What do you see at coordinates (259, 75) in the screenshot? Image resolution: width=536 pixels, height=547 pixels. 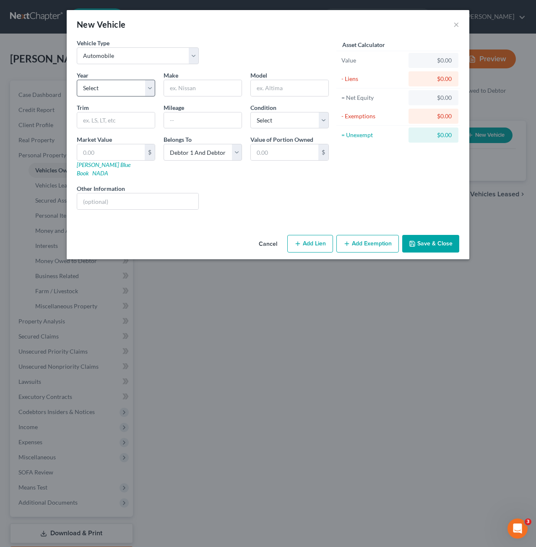 I see `label: Model` at bounding box center [259, 75].